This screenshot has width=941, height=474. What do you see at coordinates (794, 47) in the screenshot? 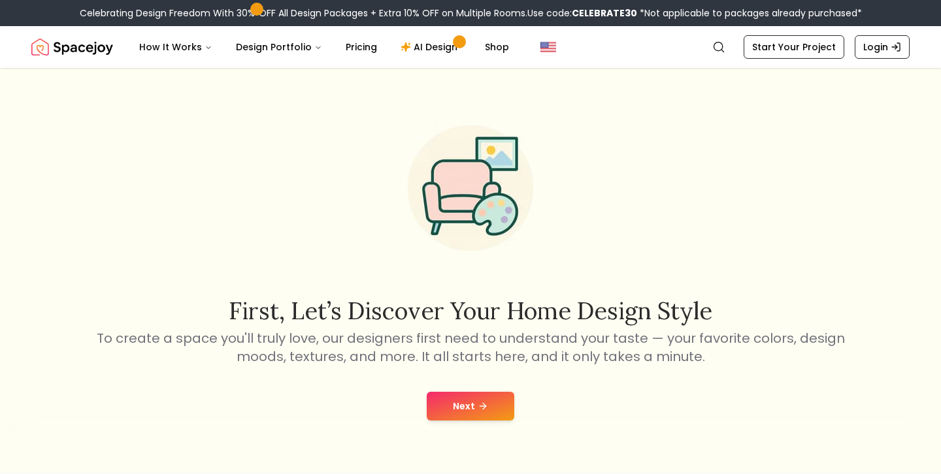
I see `a: Start Your Project` at bounding box center [794, 47].